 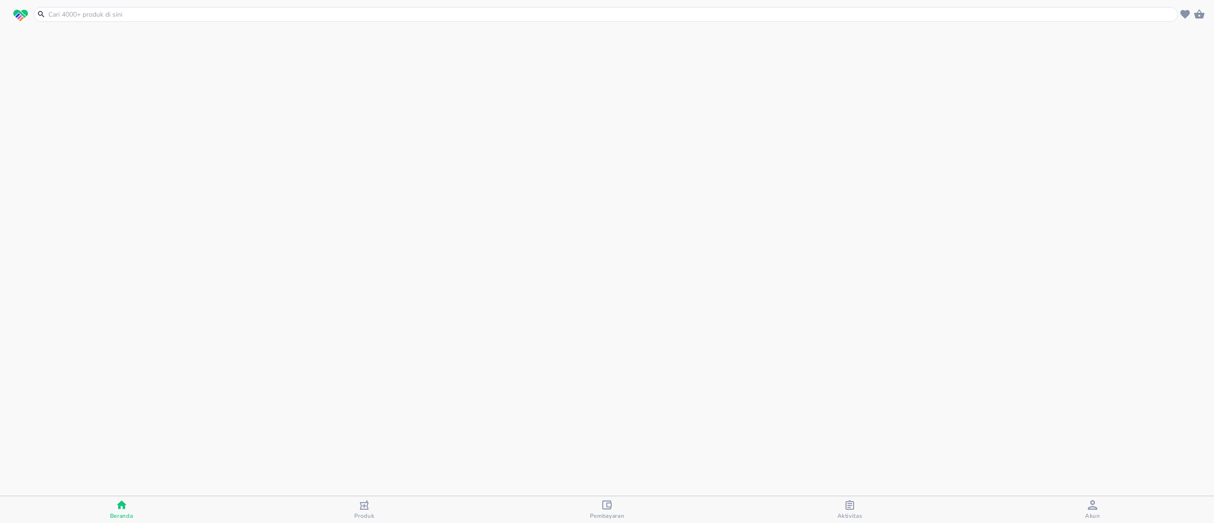 I want to click on span: Akun, so click(x=1092, y=515).